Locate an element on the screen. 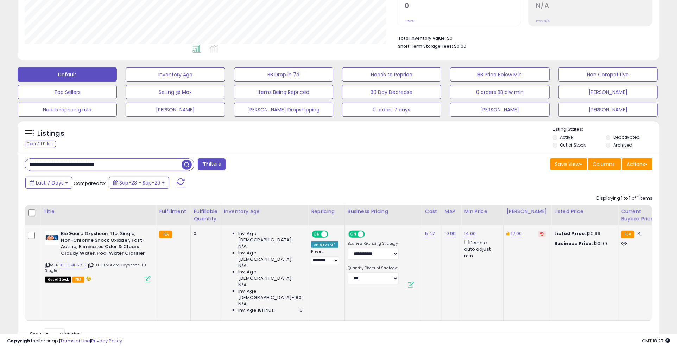  div: Listed Price is located at coordinates (584, 211).